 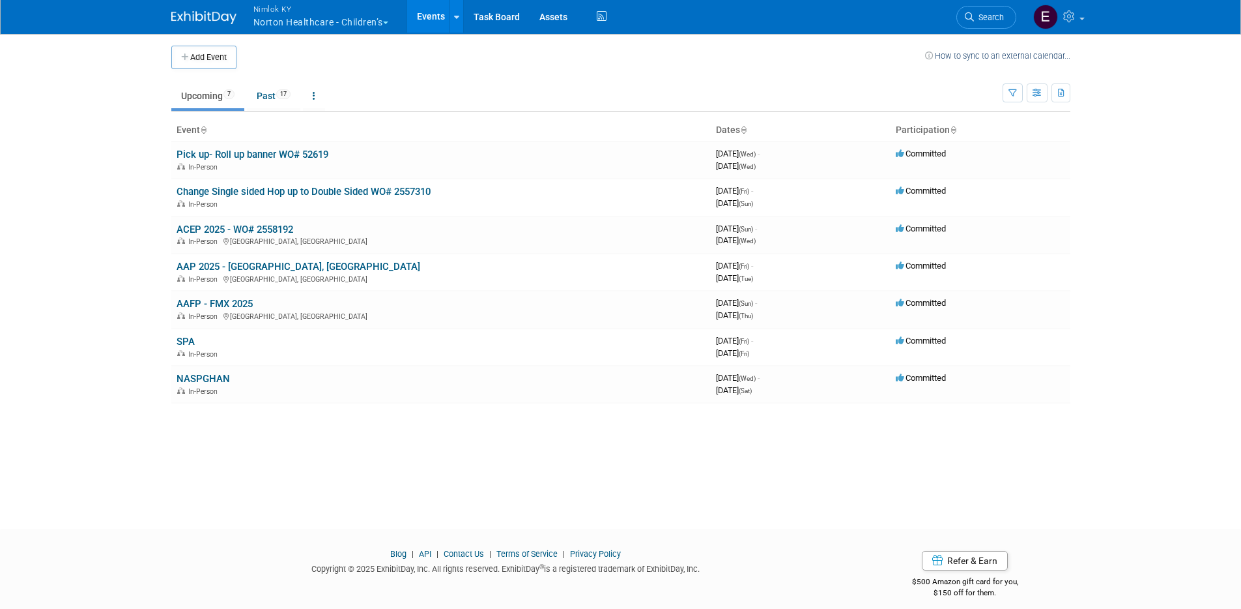 I want to click on a: How to sync to an external calendar..., so click(x=998, y=55).